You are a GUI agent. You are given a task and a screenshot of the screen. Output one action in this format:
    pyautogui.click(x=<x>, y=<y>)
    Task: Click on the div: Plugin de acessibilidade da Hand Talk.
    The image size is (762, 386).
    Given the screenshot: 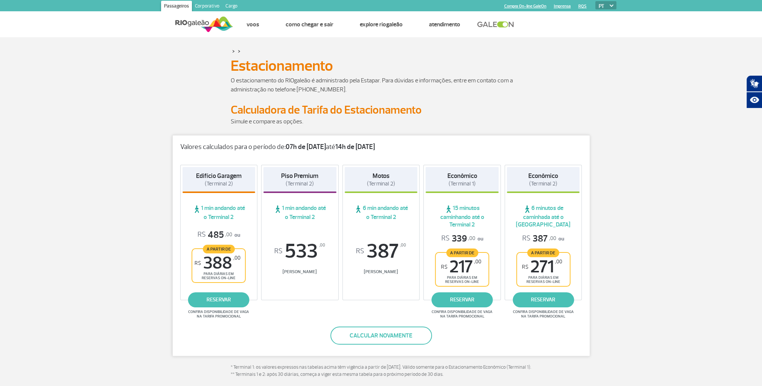 What is the action you would take?
    pyautogui.click(x=754, y=92)
    